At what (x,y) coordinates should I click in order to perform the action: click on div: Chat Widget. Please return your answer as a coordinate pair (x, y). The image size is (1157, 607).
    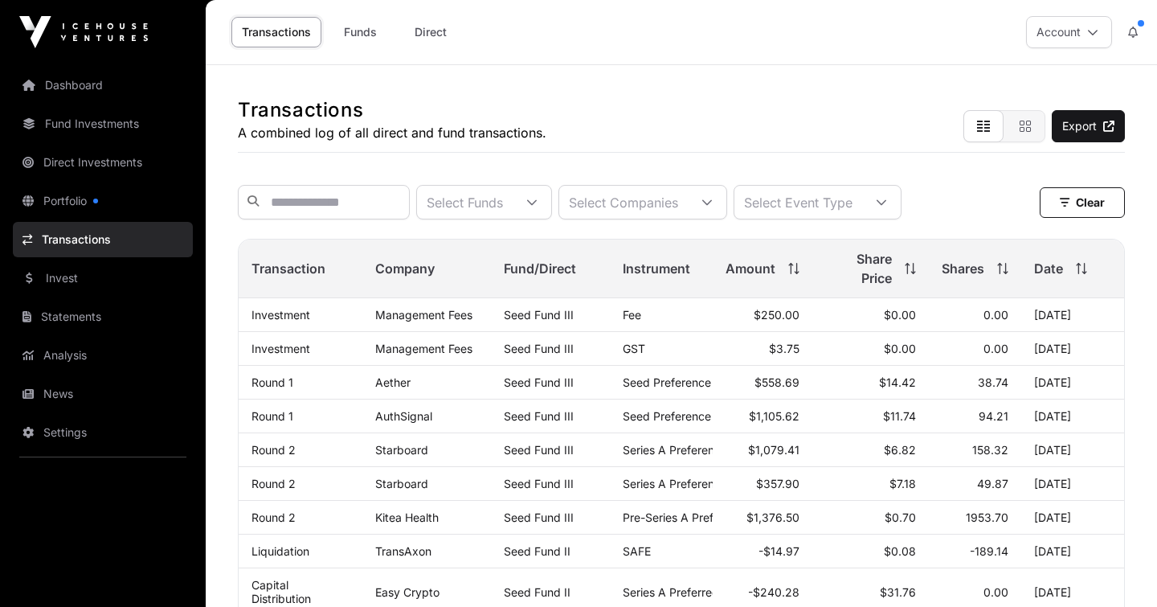
    Looking at the image, I should click on (1117, 568).